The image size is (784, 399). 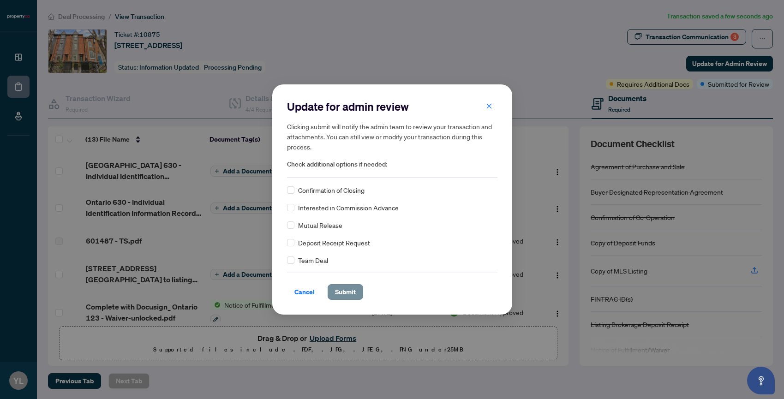 I want to click on span: Mutual Release, so click(x=320, y=225).